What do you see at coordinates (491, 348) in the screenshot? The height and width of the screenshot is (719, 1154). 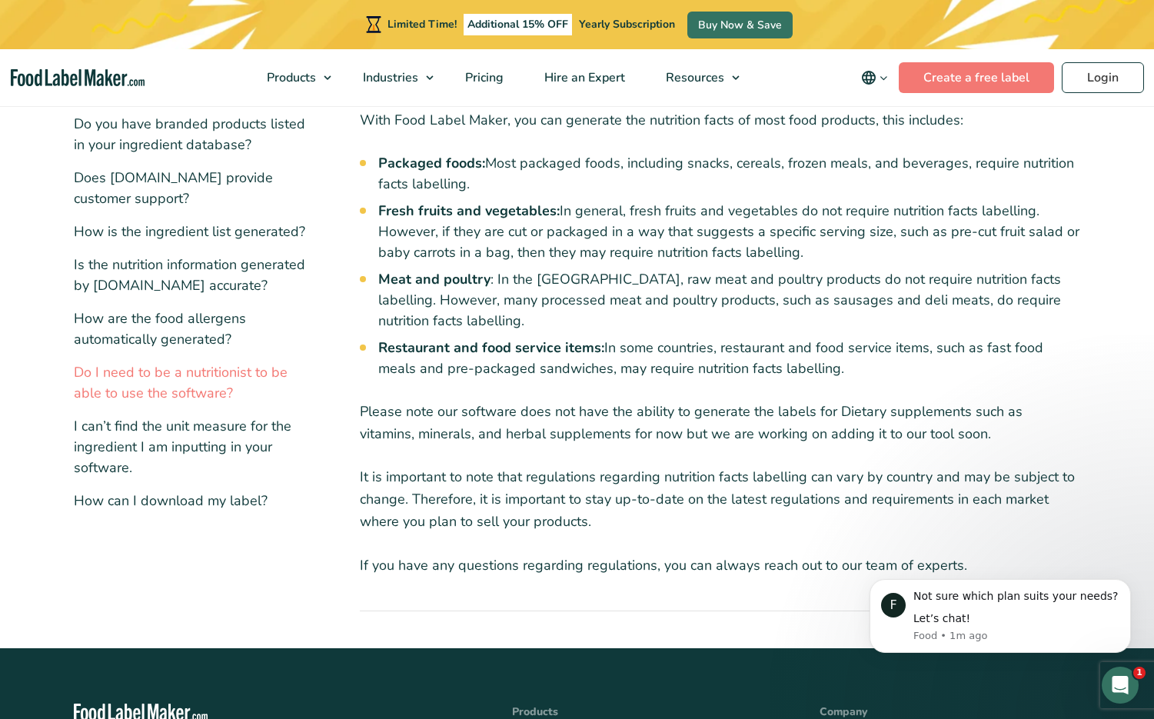 I see `strong: Restaurant and food service items:` at bounding box center [491, 348].